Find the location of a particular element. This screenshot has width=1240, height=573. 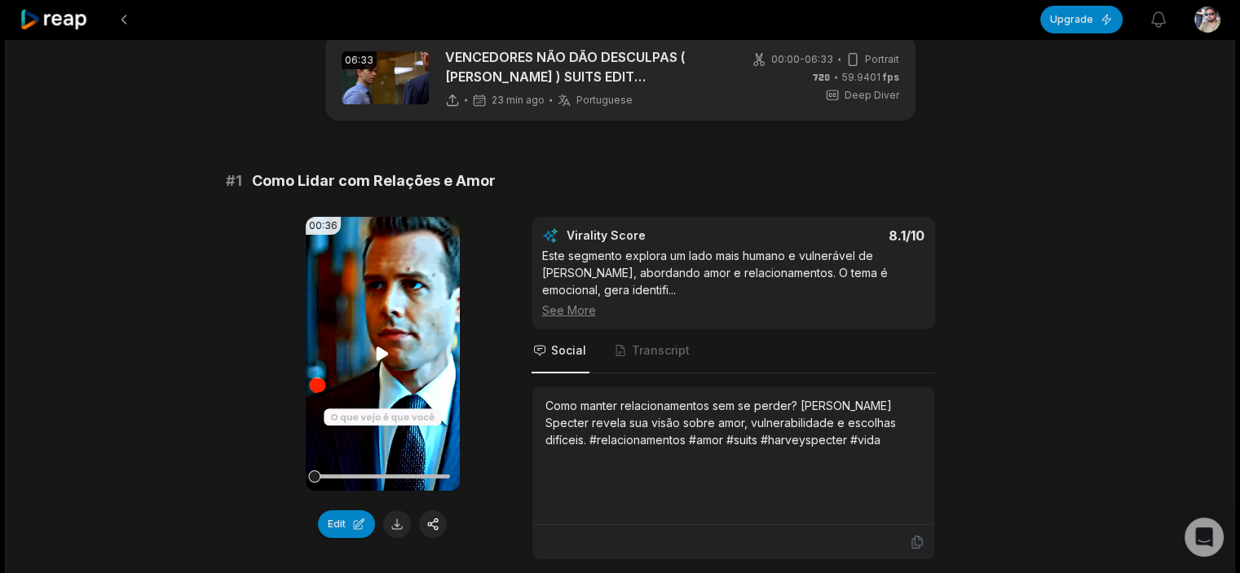

div: Open Intercom Messenger is located at coordinates (1204, 537).